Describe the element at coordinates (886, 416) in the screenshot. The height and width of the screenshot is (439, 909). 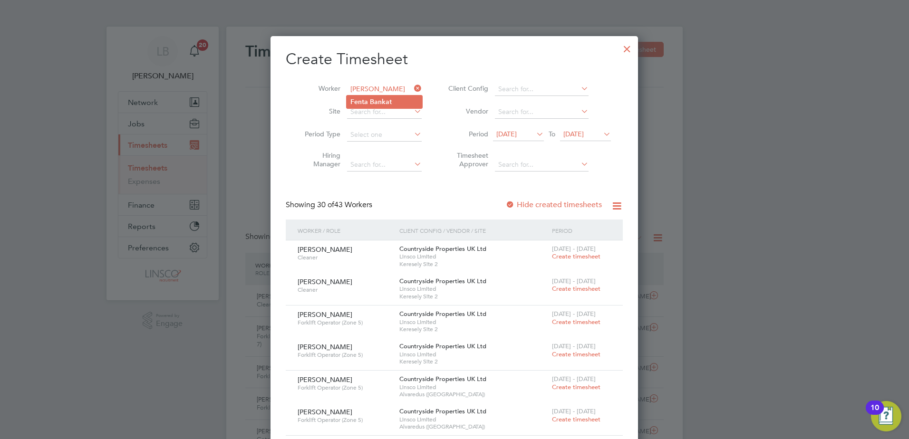
I see `button: Open Resource Center, 10 new notifications` at that location.